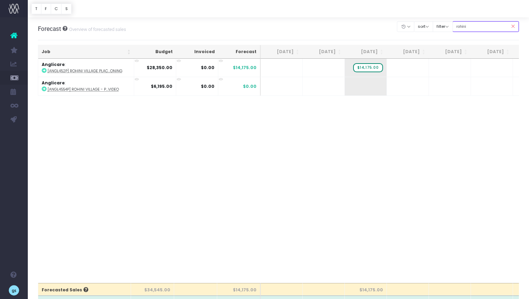  Describe the element at coordinates (97, 29) in the screenshot. I see `small: Overview of forecasted sales` at that location.